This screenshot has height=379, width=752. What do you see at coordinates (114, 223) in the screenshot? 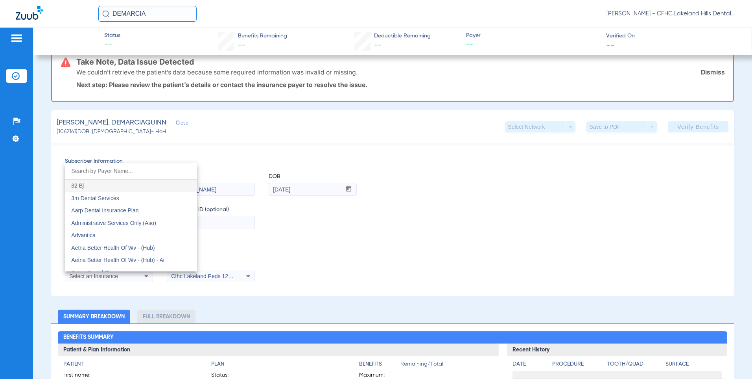
I see `span: Administrative Services Only (Aso)` at bounding box center [114, 223].